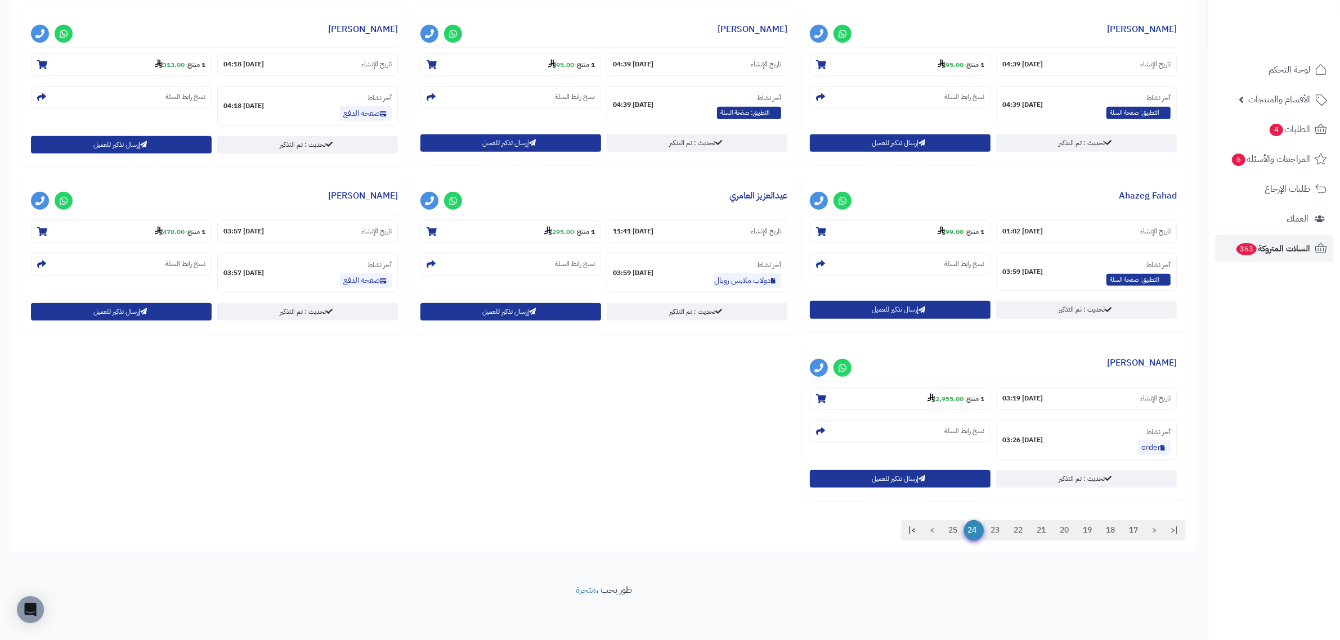  I want to click on section: 1 منتج-470.00, so click(121, 232).